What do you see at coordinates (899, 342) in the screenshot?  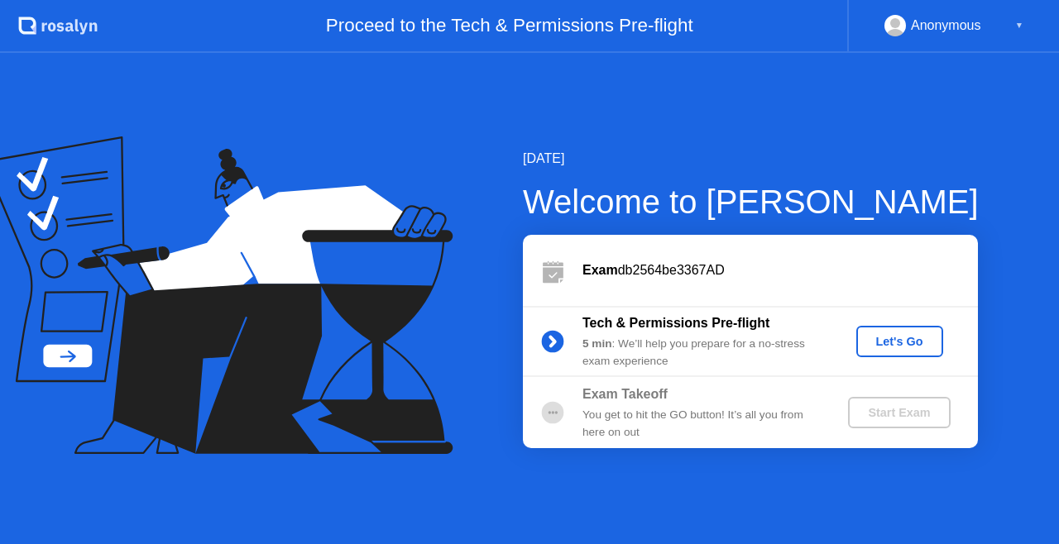 I see `button: Let's Go` at bounding box center [899, 342].